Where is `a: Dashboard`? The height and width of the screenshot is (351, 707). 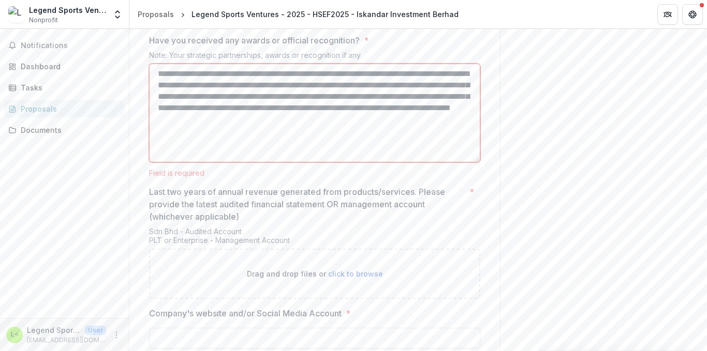
a: Dashboard is located at coordinates (64, 66).